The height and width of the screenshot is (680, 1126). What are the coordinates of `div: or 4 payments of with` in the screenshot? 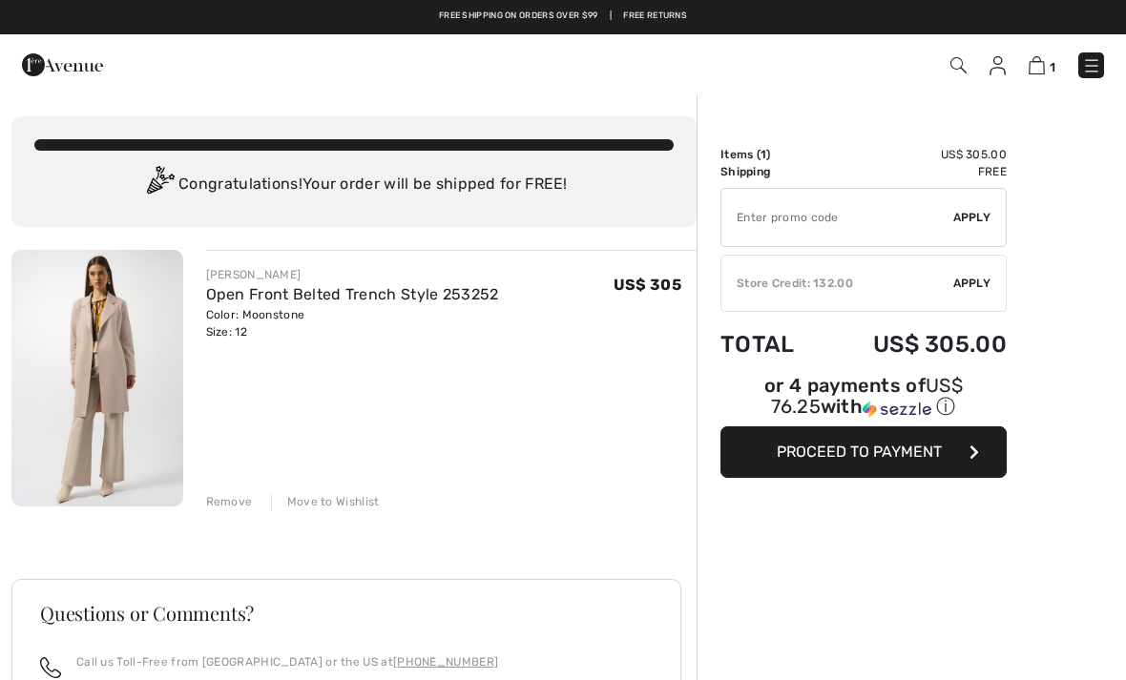 It's located at (863, 398).